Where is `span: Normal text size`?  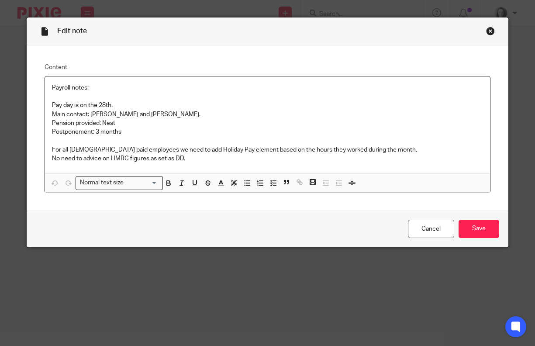
span: Normal text size is located at coordinates (101, 183).